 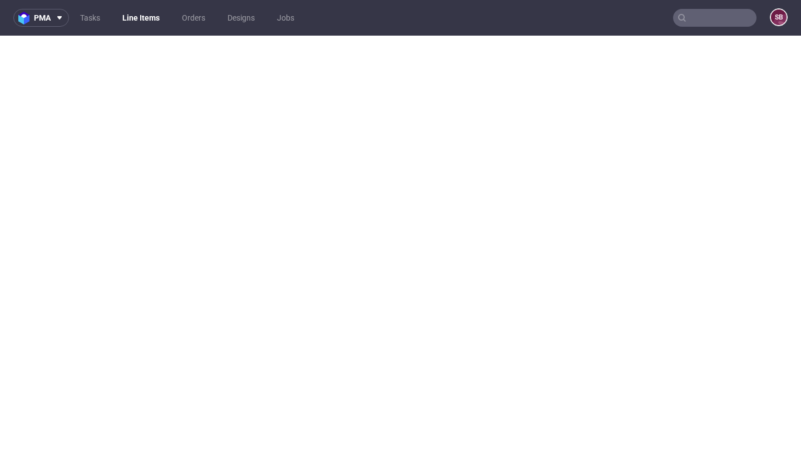 What do you see at coordinates (194, 18) in the screenshot?
I see `a: Orders` at bounding box center [194, 18].